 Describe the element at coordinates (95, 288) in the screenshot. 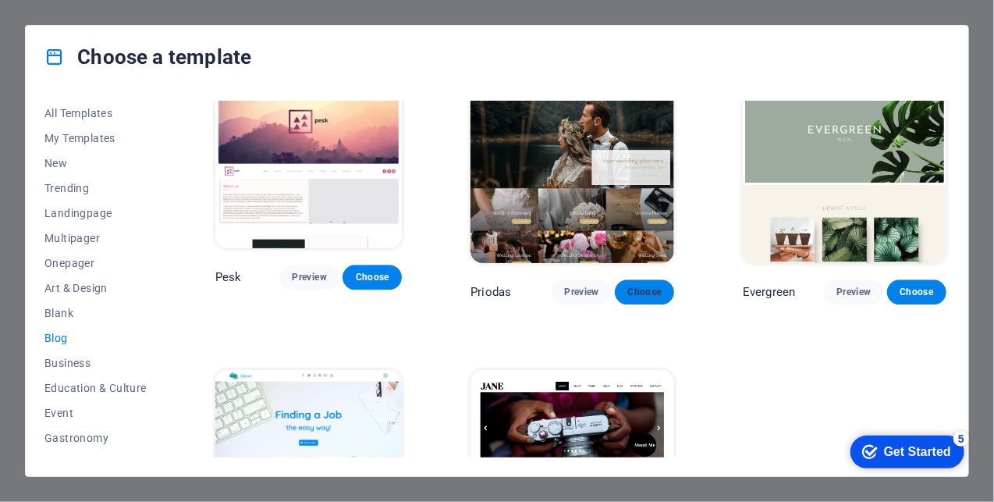

I see `span: Art & Design` at that location.